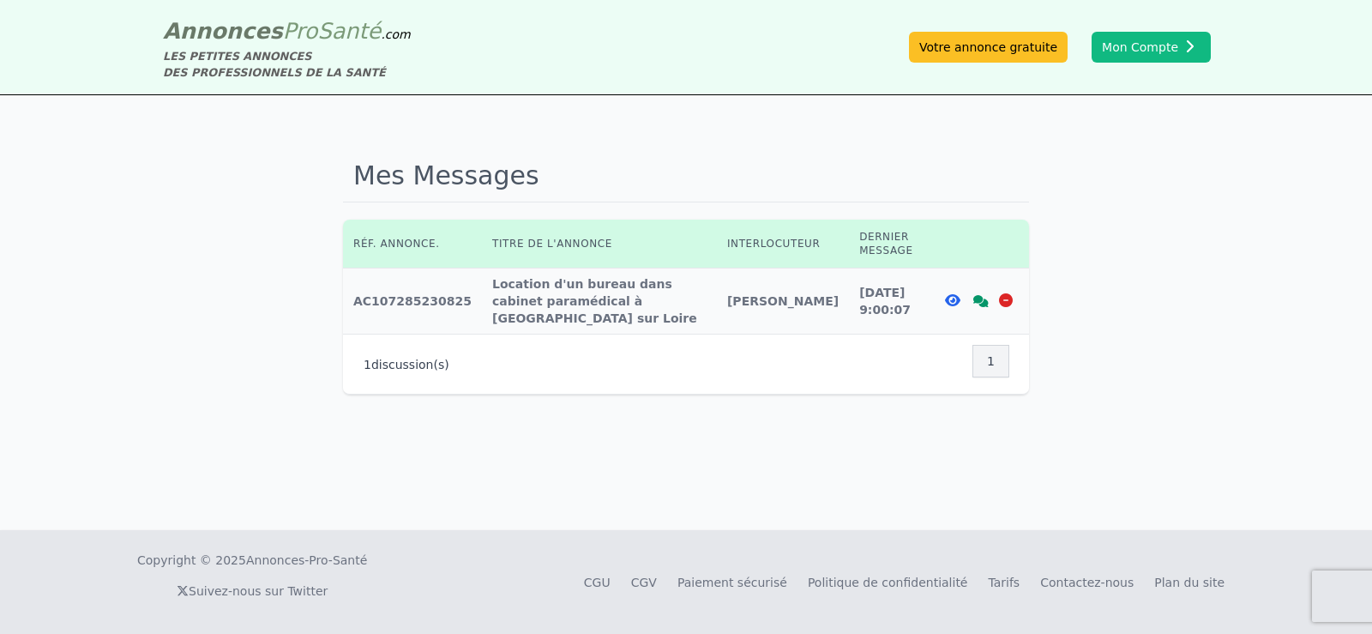 This screenshot has height=634, width=1372. What do you see at coordinates (223, 31) in the screenshot?
I see `span: Annonces` at bounding box center [223, 31].